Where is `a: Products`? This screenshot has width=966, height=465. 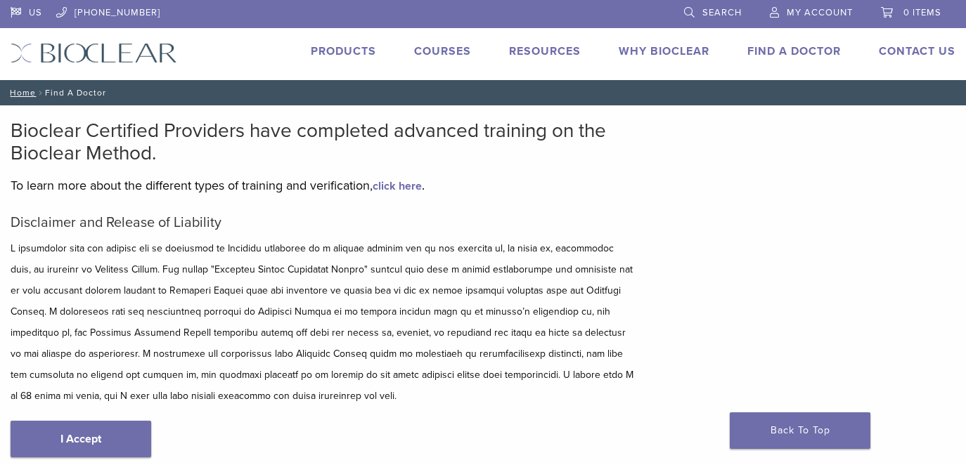 a: Products is located at coordinates (343, 51).